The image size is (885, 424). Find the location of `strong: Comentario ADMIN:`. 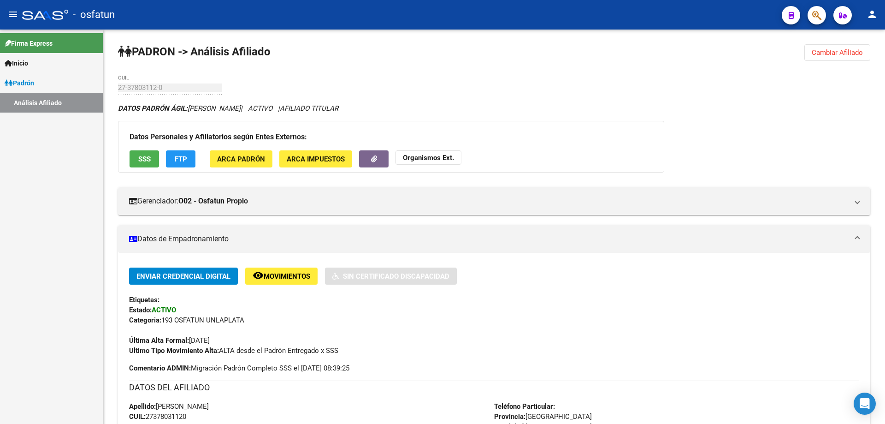

strong: Comentario ADMIN: is located at coordinates (160, 368).